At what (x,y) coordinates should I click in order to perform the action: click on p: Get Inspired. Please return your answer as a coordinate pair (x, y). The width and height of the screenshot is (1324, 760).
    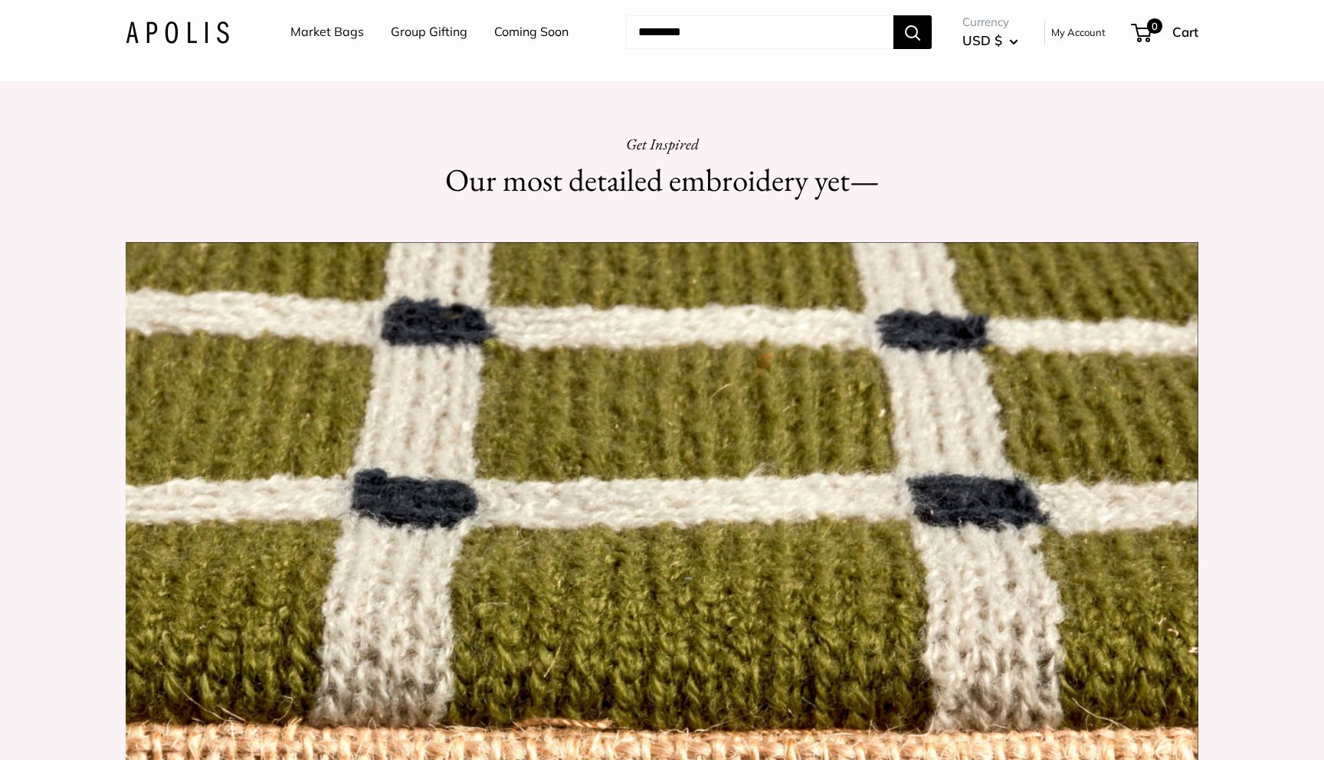
    Looking at the image, I should click on (662, 144).